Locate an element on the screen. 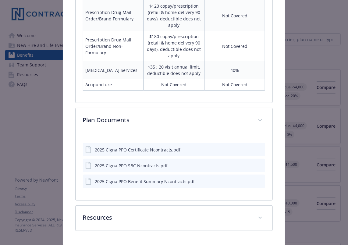 The height and width of the screenshot is (245, 348). td: Acupuncture is located at coordinates (113, 85).